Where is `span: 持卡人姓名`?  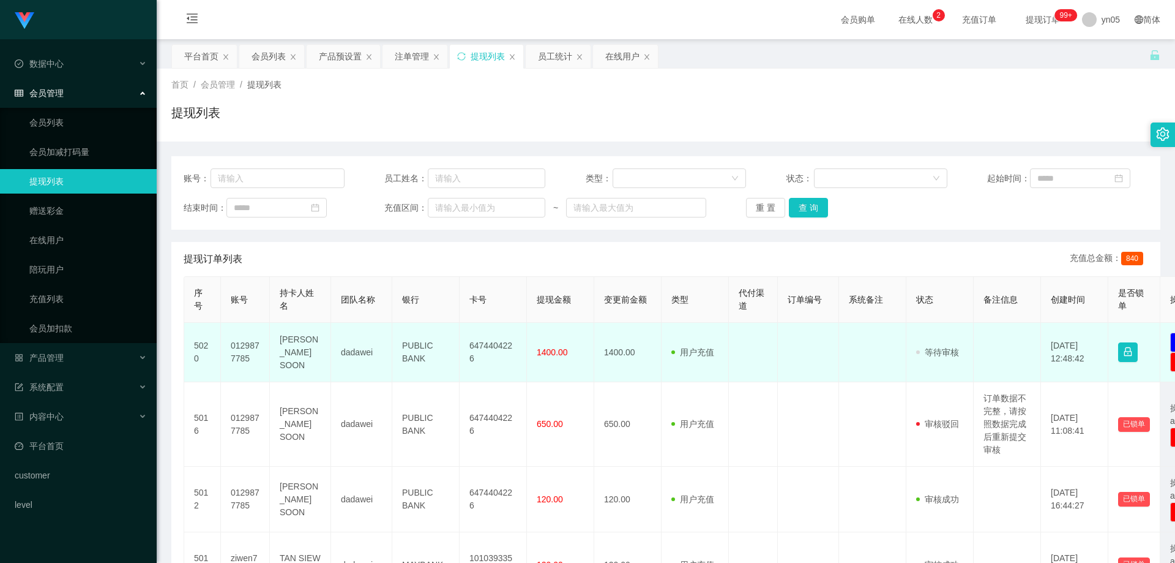 span: 持卡人姓名 is located at coordinates (297, 299).